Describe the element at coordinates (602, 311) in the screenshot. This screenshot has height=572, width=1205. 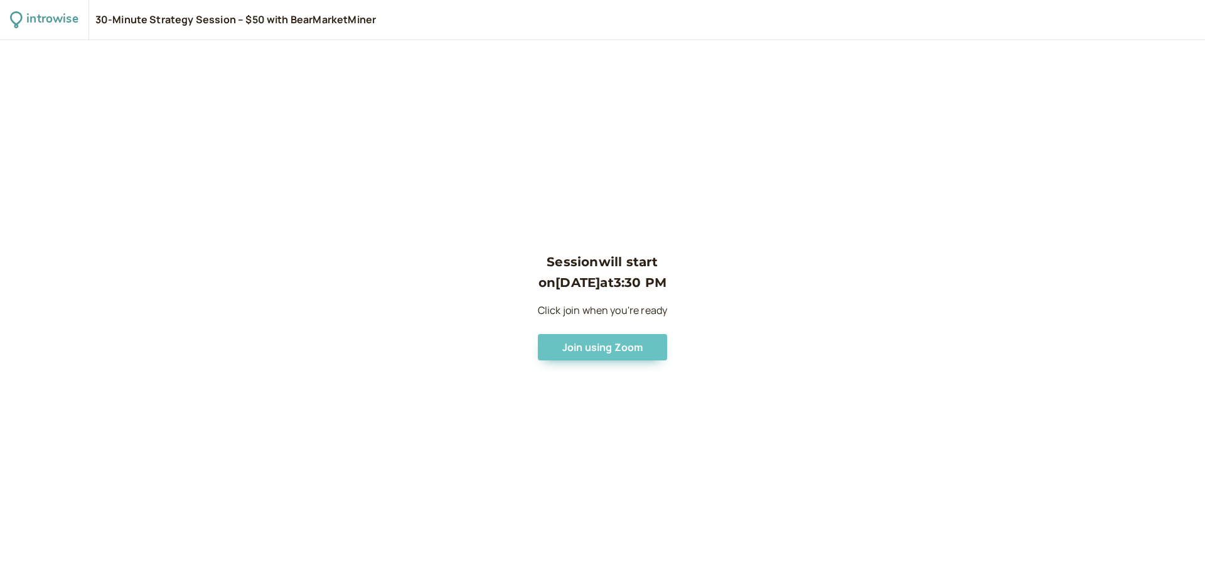
I see `p: Click join when you're ready` at that location.